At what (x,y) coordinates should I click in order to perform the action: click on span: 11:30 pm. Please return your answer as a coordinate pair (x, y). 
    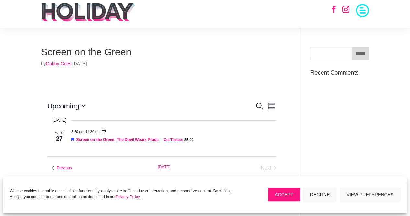
    Looking at the image, I should click on (93, 131).